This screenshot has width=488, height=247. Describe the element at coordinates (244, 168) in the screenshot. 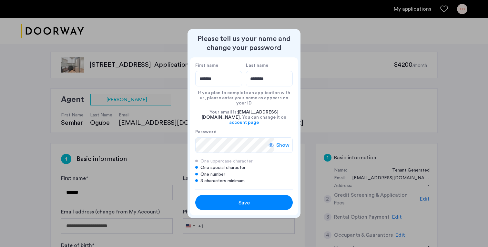

I see `div: One special character` at that location.